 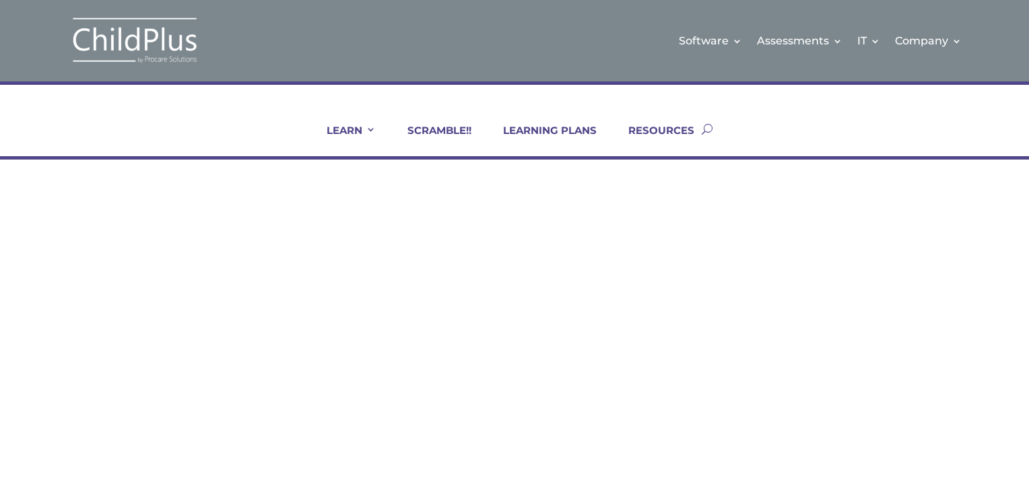 What do you see at coordinates (653, 140) in the screenshot?
I see `a: RESOURCES` at bounding box center [653, 140].